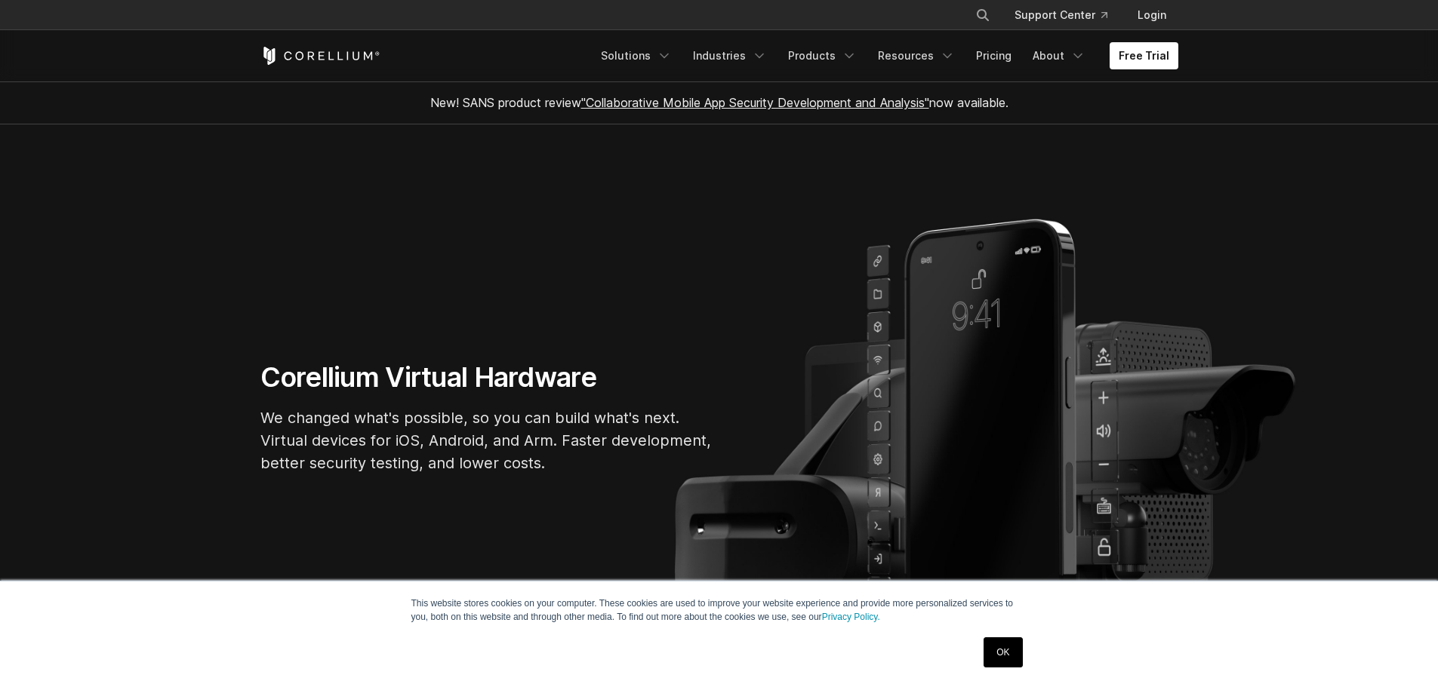 This screenshot has height=687, width=1438. What do you see at coordinates (822, 56) in the screenshot?
I see `a: Products` at bounding box center [822, 56].